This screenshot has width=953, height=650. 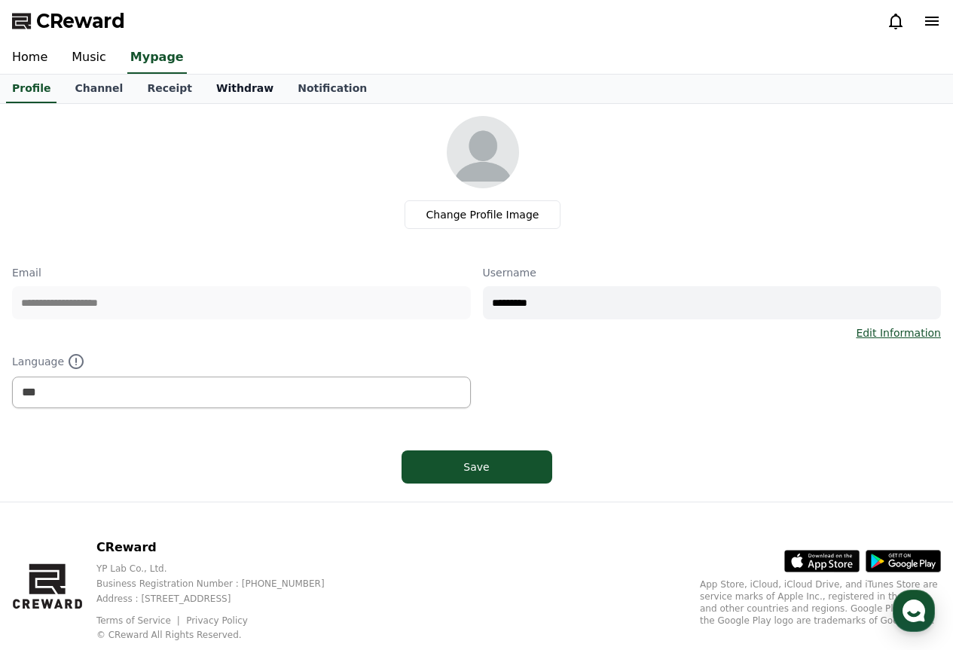 What do you see at coordinates (89, 58) in the screenshot?
I see `a: Music` at bounding box center [89, 58].